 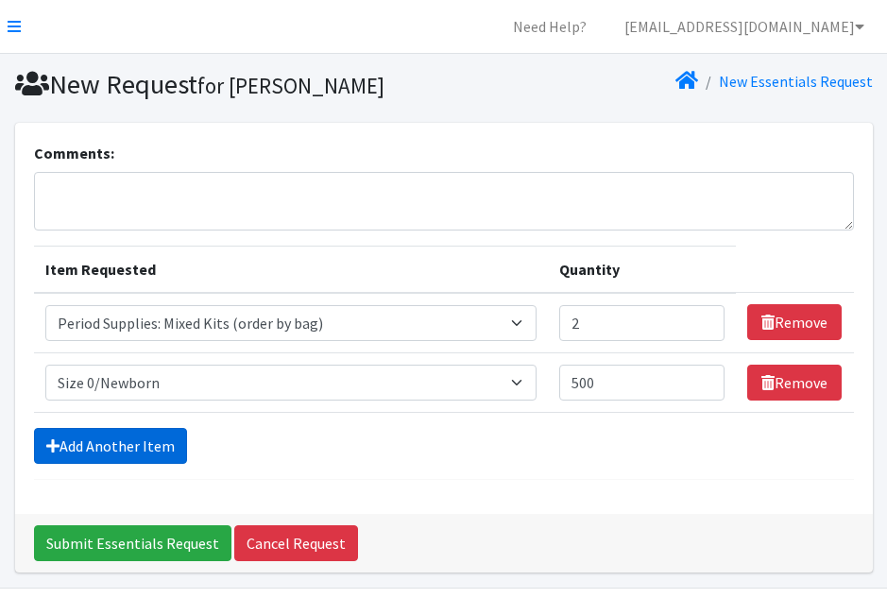 I want to click on a: Add Another Item, so click(x=111, y=446).